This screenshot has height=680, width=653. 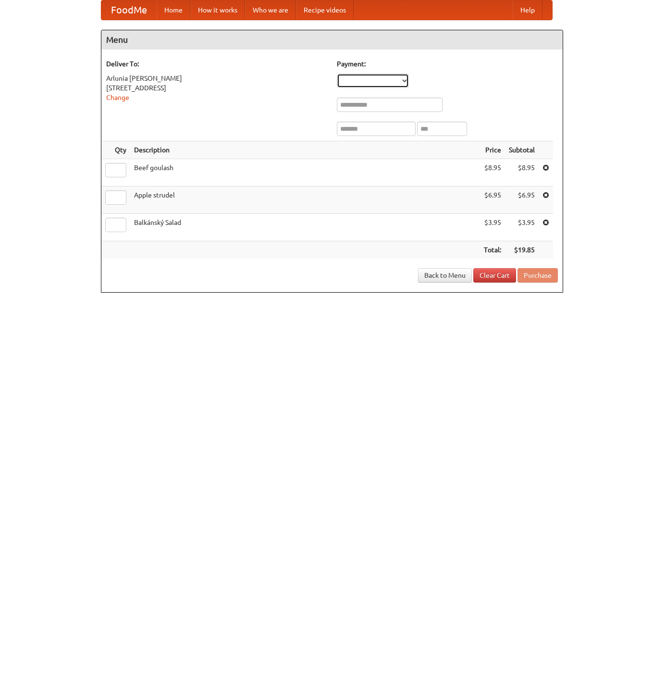 I want to click on td: Apple strudel, so click(x=305, y=200).